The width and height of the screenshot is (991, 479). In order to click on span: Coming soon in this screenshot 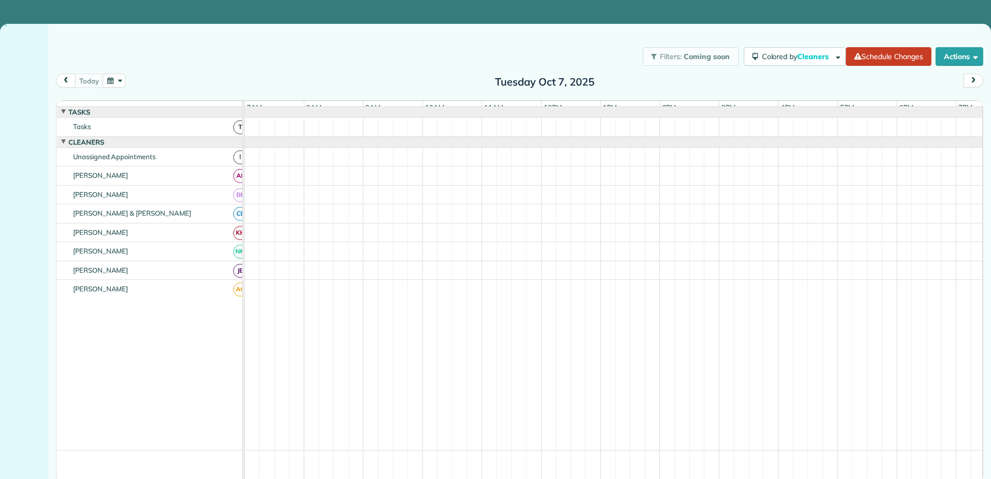, I will do `click(707, 56)`.